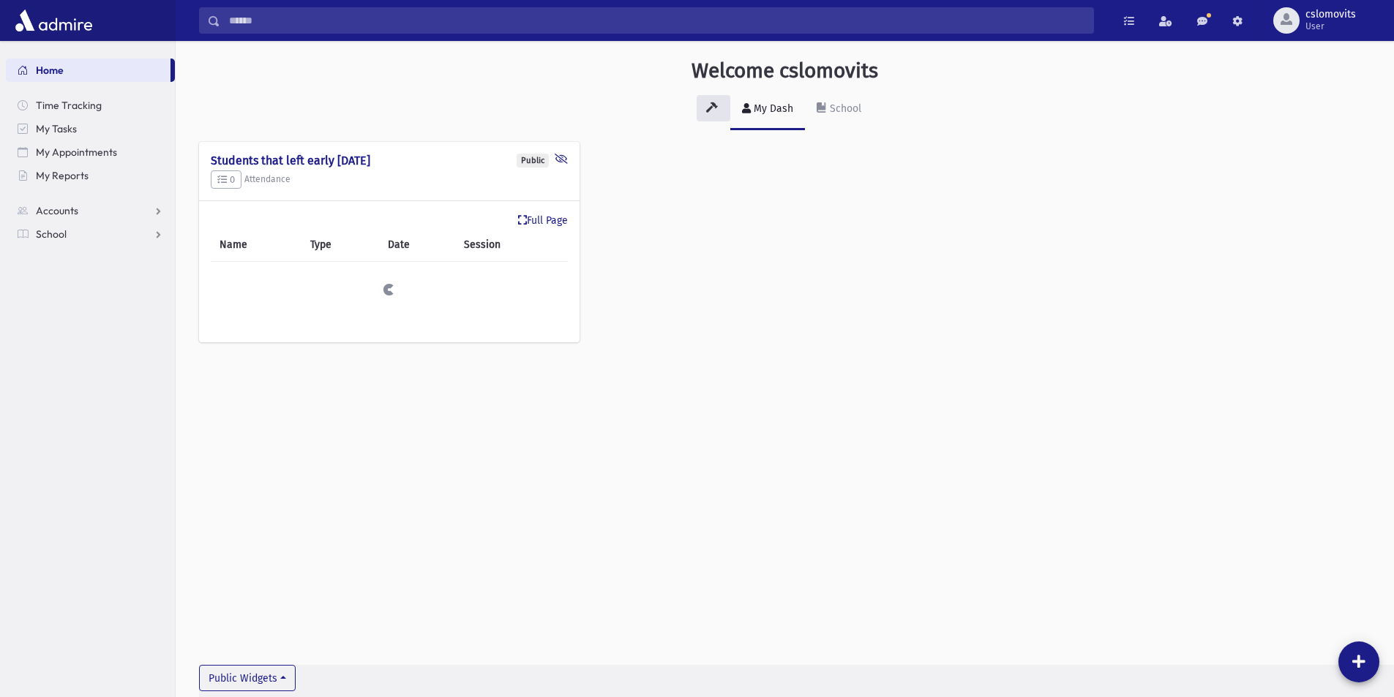 The width and height of the screenshot is (1394, 697). What do you see at coordinates (53, 20) in the screenshot?
I see `img: AdmirePro` at bounding box center [53, 20].